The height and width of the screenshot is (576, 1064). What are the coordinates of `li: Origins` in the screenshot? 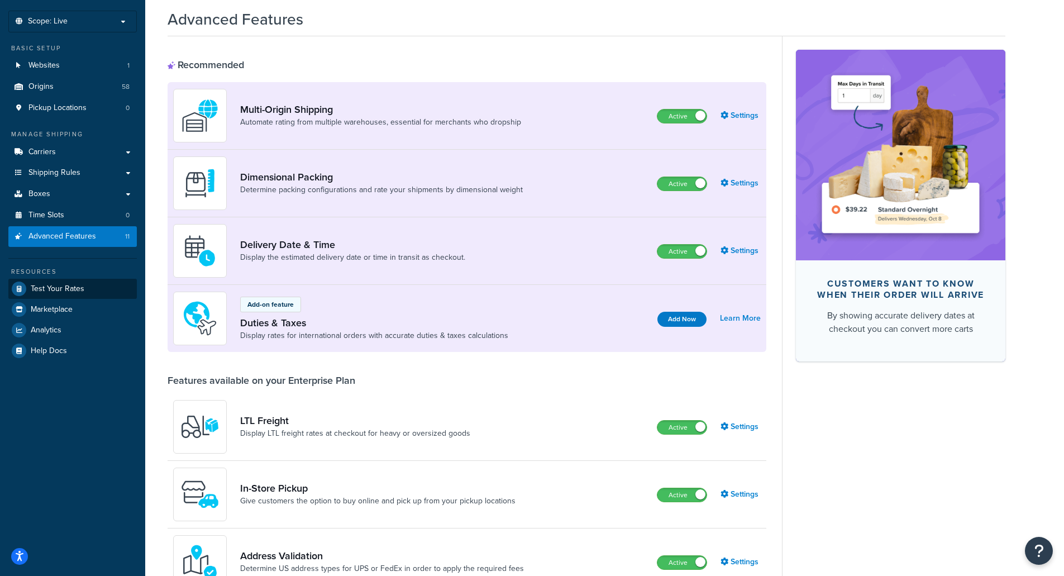 It's located at (73, 87).